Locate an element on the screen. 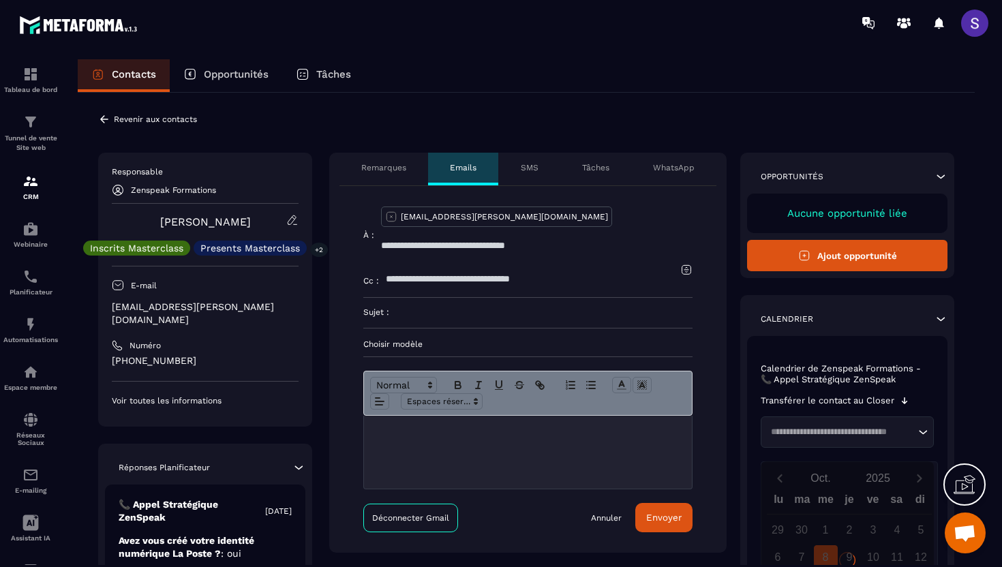  p: Réponses Planificateur is located at coordinates (164, 468).